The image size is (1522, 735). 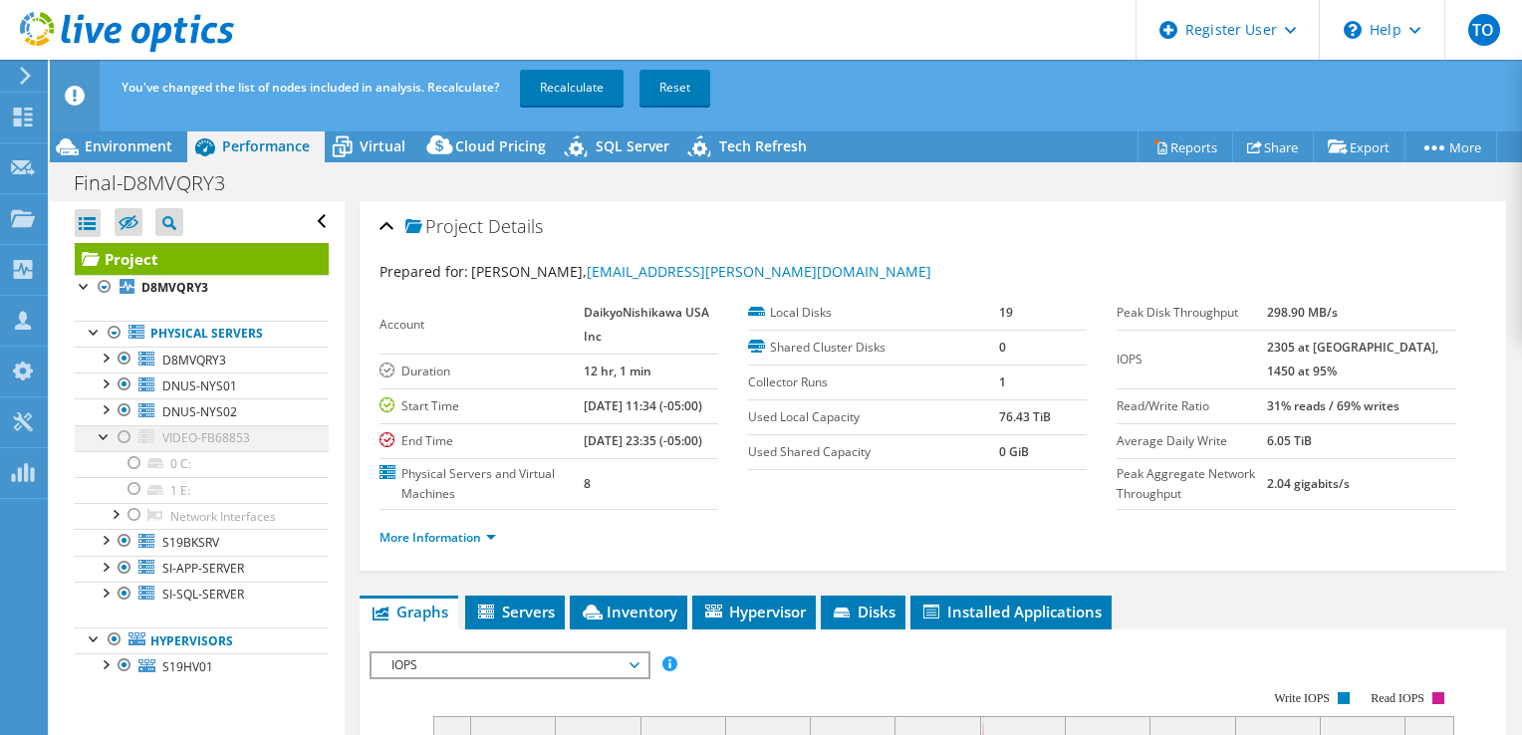 What do you see at coordinates (201, 490) in the screenshot?
I see `a: 1 E:` at bounding box center [201, 490].